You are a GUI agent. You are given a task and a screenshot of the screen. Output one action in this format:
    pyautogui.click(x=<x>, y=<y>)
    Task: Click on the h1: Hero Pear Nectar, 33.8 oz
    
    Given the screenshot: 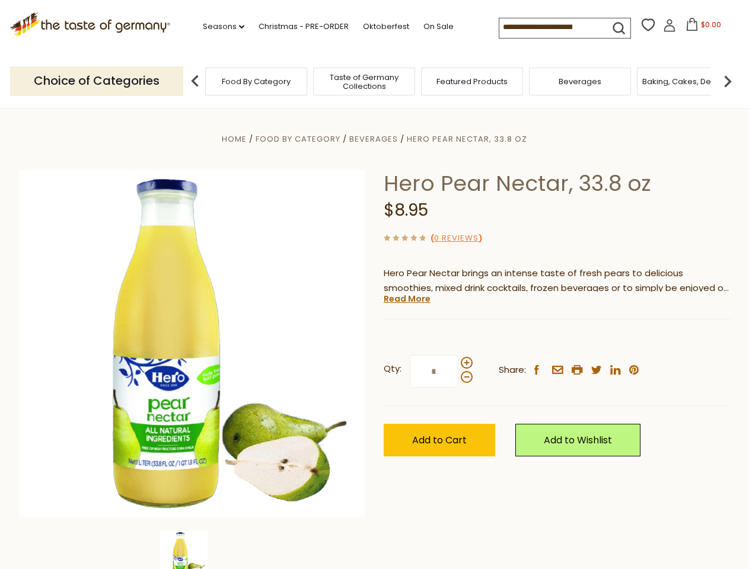 What is the action you would take?
    pyautogui.click(x=557, y=183)
    